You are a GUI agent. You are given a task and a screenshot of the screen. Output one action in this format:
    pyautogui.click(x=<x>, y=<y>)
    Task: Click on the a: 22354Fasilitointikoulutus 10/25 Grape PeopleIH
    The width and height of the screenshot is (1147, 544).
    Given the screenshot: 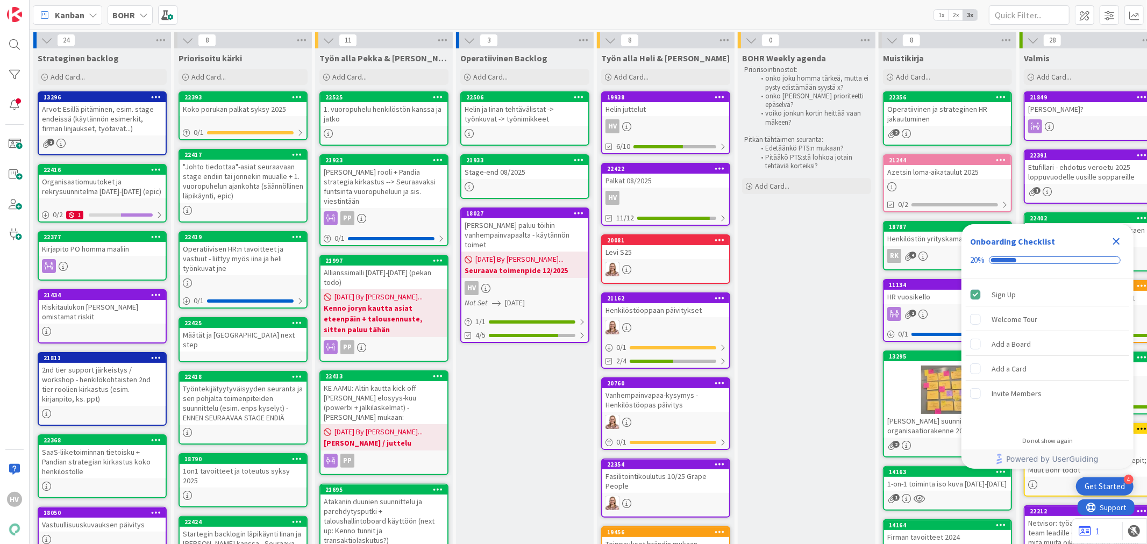 What is the action you would take?
    pyautogui.click(x=666, y=488)
    